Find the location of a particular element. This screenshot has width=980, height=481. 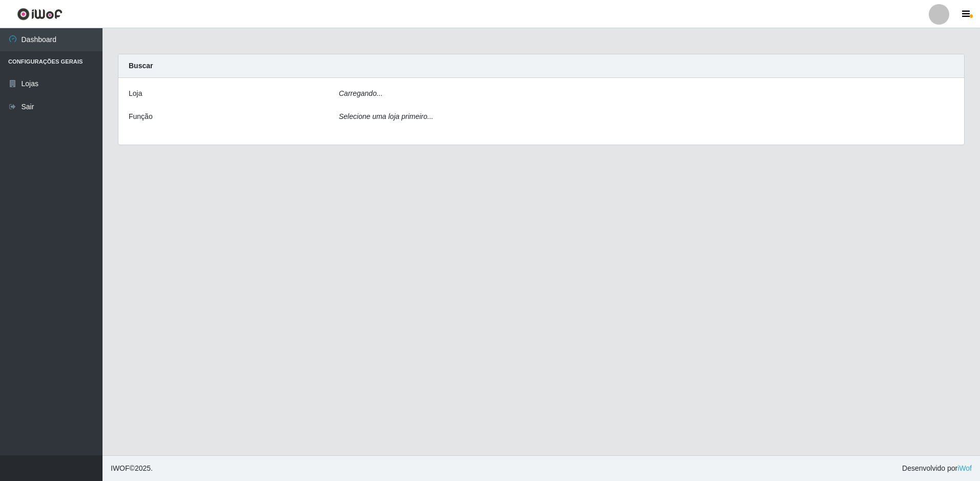

span: IWOF is located at coordinates (120, 468).